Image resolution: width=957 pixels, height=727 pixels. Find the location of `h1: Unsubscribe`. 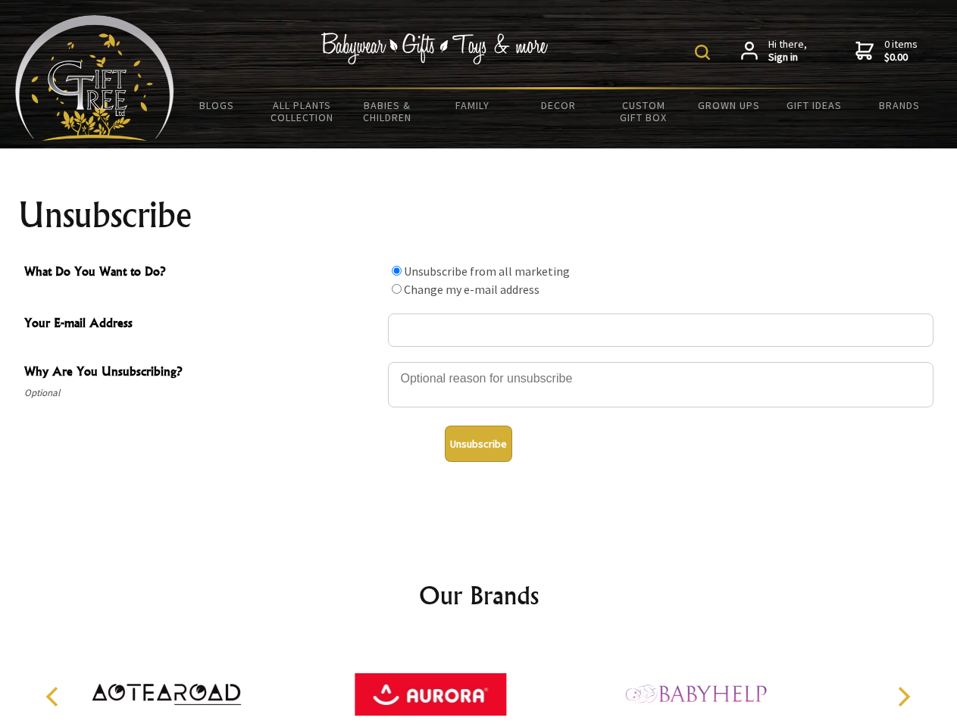

h1: Unsubscribe is located at coordinates (479, 215).